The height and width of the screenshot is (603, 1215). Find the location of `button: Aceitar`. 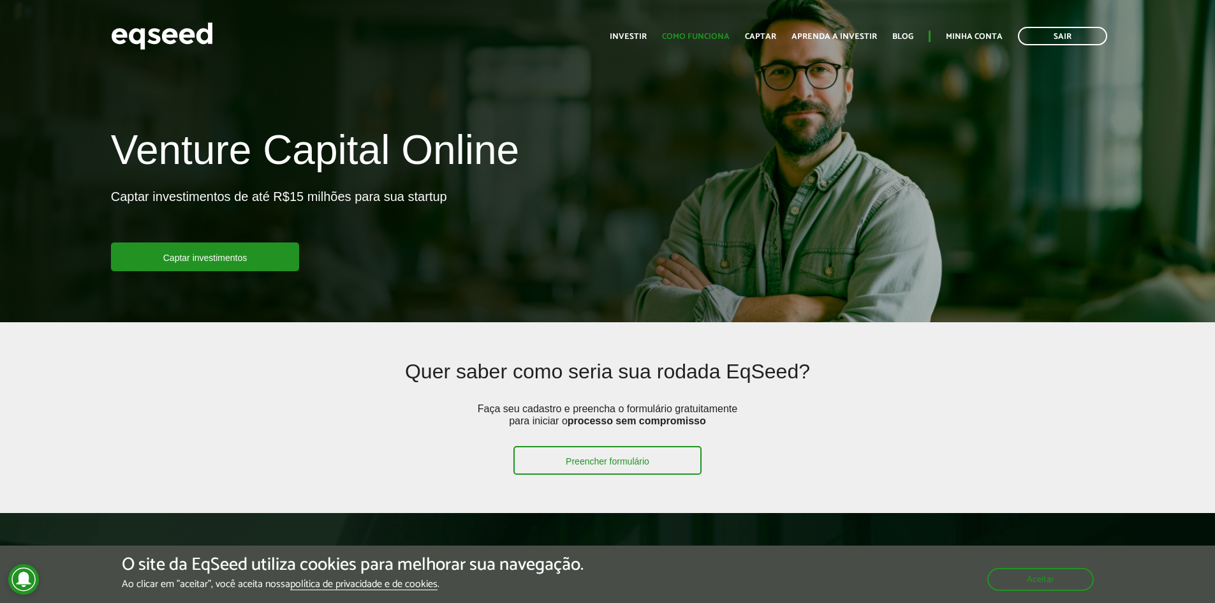

button: Aceitar is located at coordinates (1041, 579).